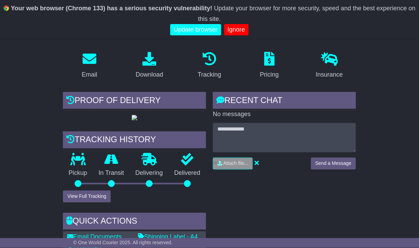  I want to click on a: Download, so click(150, 66).